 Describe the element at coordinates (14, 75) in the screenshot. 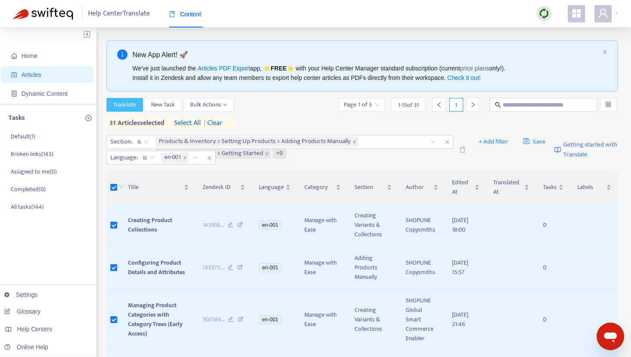

I see `span: account-book` at that location.